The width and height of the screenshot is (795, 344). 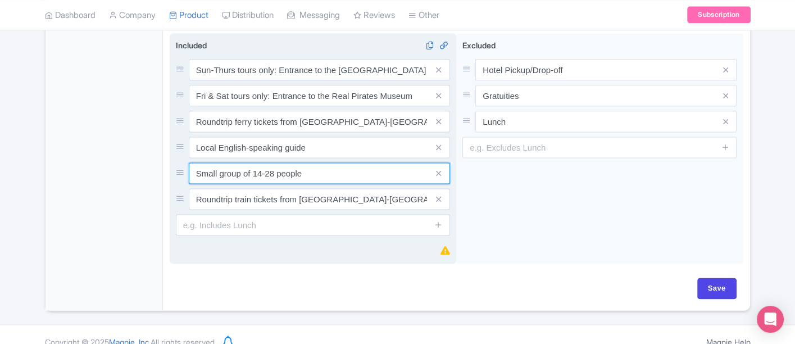 I want to click on input: e.g. Includes Lunch, so click(x=313, y=225).